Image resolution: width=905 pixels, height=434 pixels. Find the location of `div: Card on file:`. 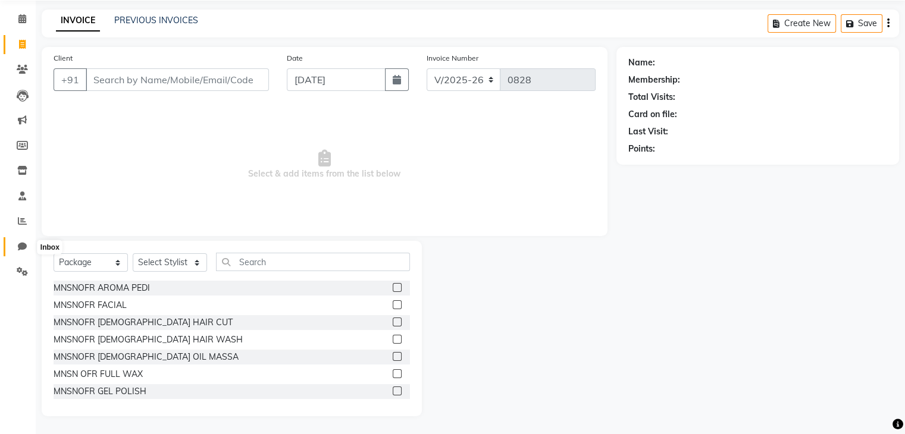

div: Card on file: is located at coordinates (653, 114).